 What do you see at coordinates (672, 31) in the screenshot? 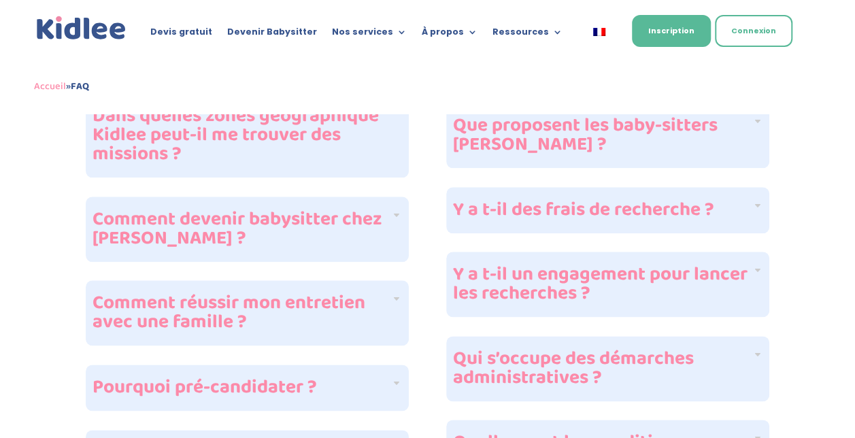
I see `a: Inscription` at bounding box center [672, 31].